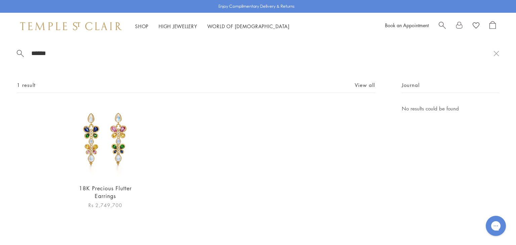 The height and width of the screenshot is (245, 516). What do you see at coordinates (212, 26) in the screenshot?
I see `nav: Main navigation` at bounding box center [212, 26].